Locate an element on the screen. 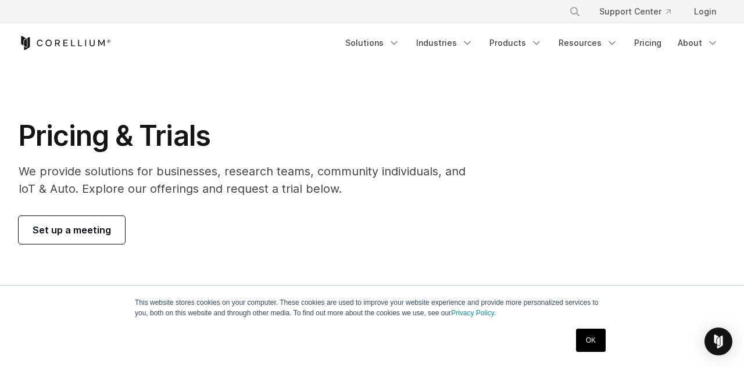 Image resolution: width=744 pixels, height=367 pixels. p: This website stores cookies on your computer. These cookies are used to improve your website expe... is located at coordinates (372, 308).